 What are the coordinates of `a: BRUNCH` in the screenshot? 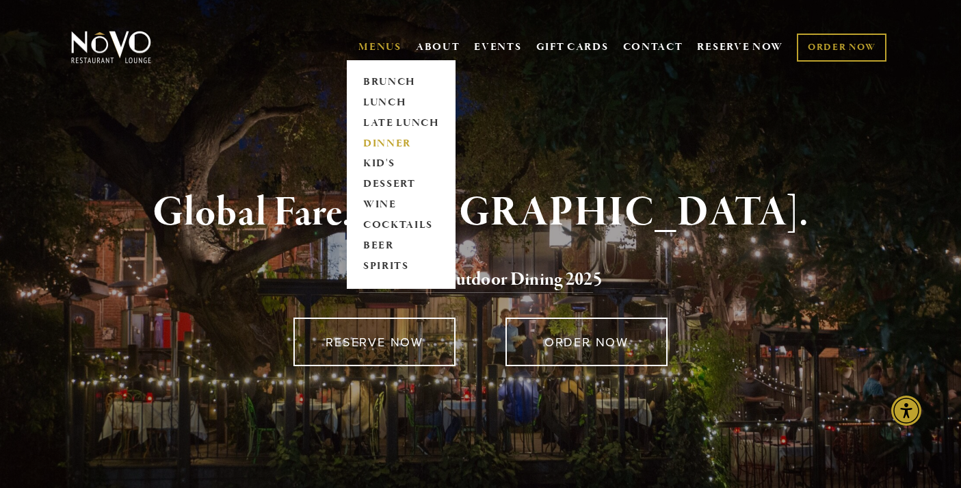 It's located at (401, 82).